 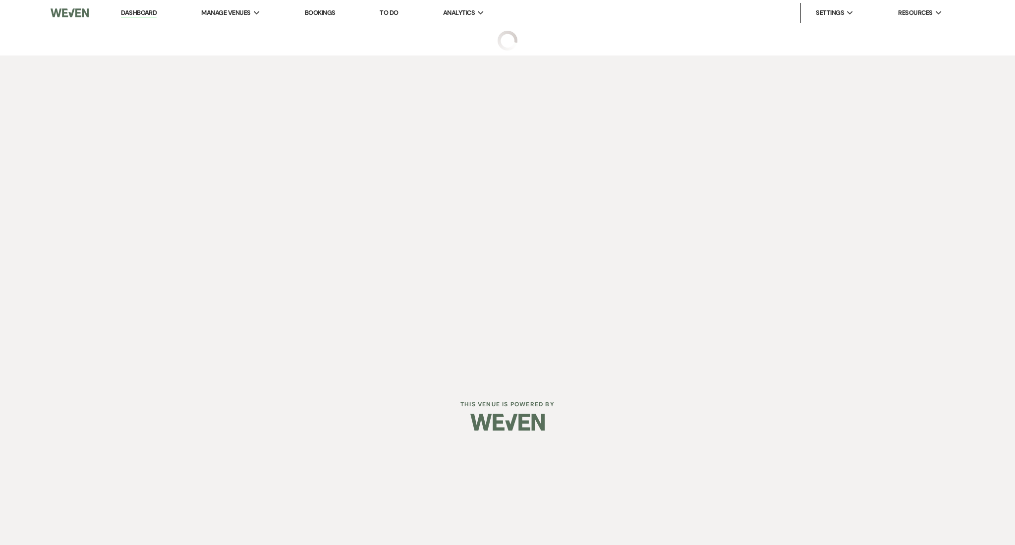 What do you see at coordinates (320, 12) in the screenshot?
I see `a: Bookings` at bounding box center [320, 12].